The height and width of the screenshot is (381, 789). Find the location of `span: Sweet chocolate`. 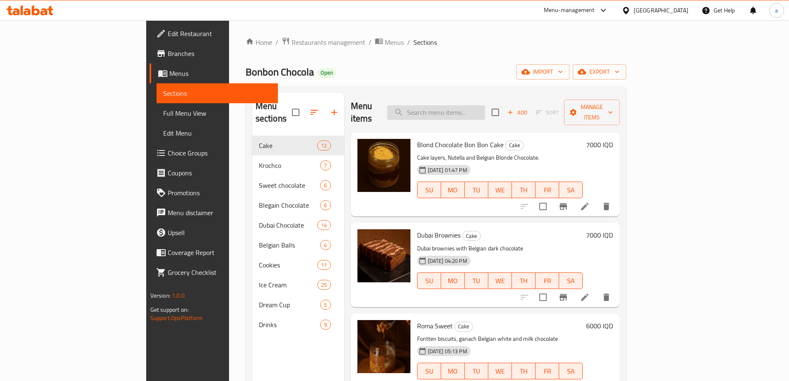

span: Sweet chocolate is located at coordinates (290, 185).